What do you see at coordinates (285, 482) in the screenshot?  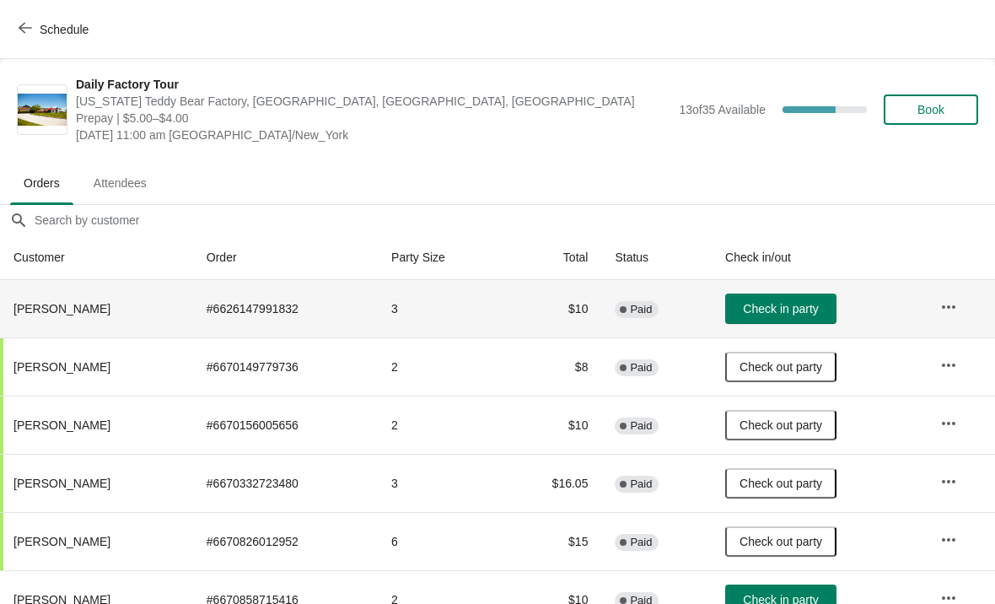 I see `td: # 6670332723480` at bounding box center [285, 482].